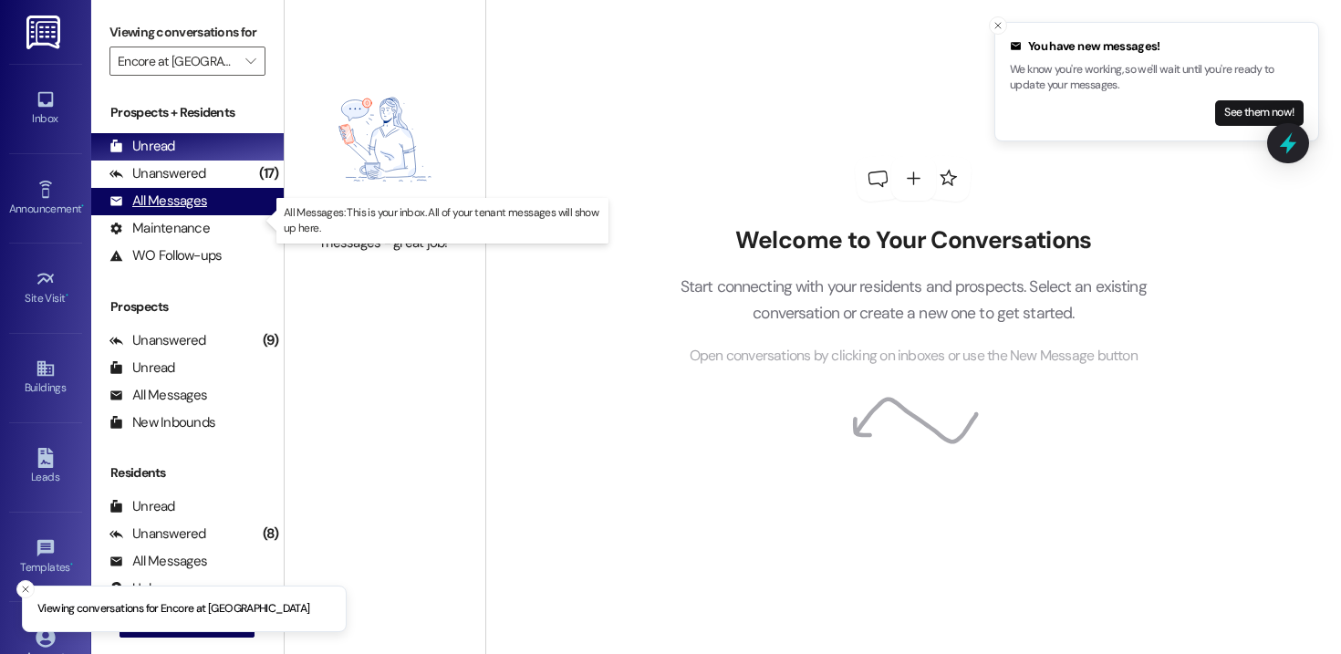  What do you see at coordinates (1156, 78) in the screenshot?
I see `p: We know you're working, so we'll wait until you're ready to update your messages.` at bounding box center [1156, 78].